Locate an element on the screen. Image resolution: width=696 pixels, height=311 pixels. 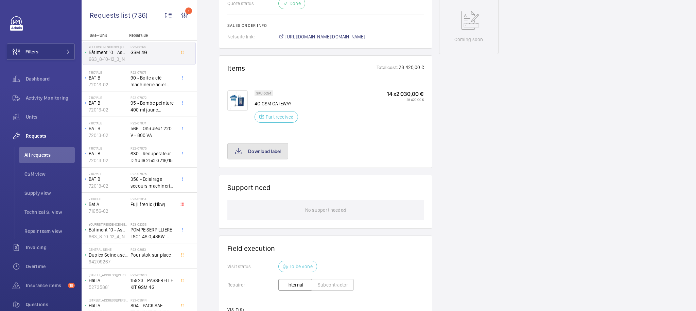
span: Technical S. view is located at coordinates (50, 212).